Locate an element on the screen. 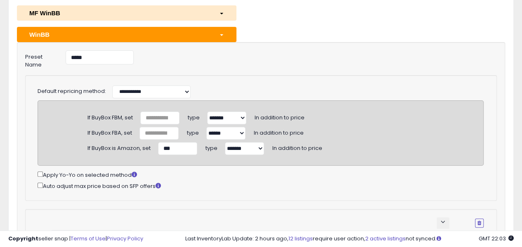  div: If BuyBox is Amazon, set is located at coordinates (119, 147).